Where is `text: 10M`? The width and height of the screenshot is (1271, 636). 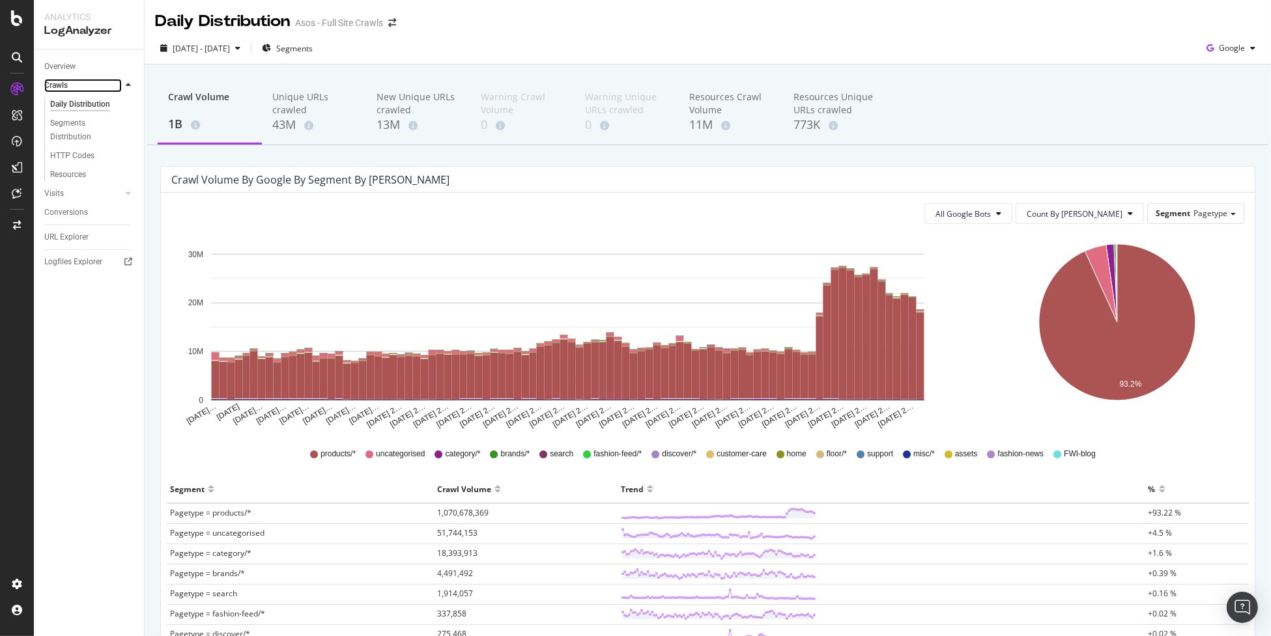
text: 10M is located at coordinates (195, 352).